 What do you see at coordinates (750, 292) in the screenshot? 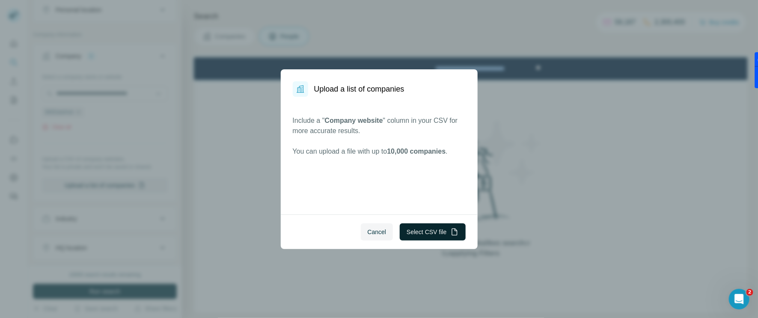
I see `span: 2` at bounding box center [750, 292].